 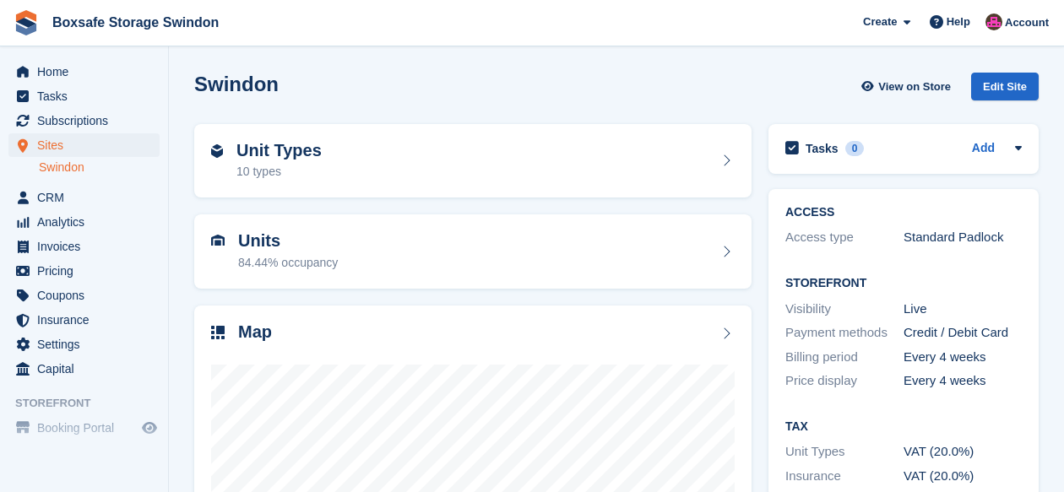 I want to click on a: View on Store, so click(x=908, y=86).